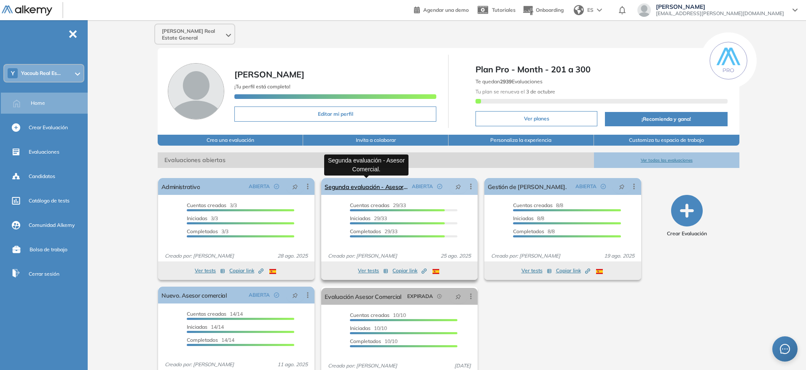 The width and height of the screenshot is (806, 370). I want to click on span: field-time, so click(439, 297).